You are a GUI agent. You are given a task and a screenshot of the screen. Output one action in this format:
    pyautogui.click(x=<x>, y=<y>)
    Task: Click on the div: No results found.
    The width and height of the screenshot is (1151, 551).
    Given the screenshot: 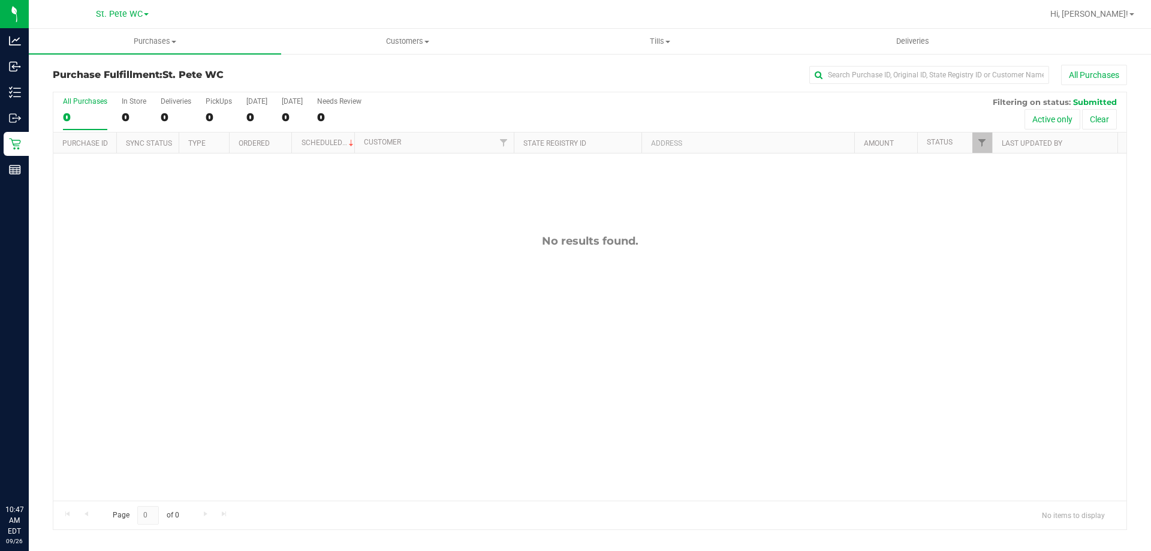 What is the action you would take?
    pyautogui.click(x=590, y=241)
    